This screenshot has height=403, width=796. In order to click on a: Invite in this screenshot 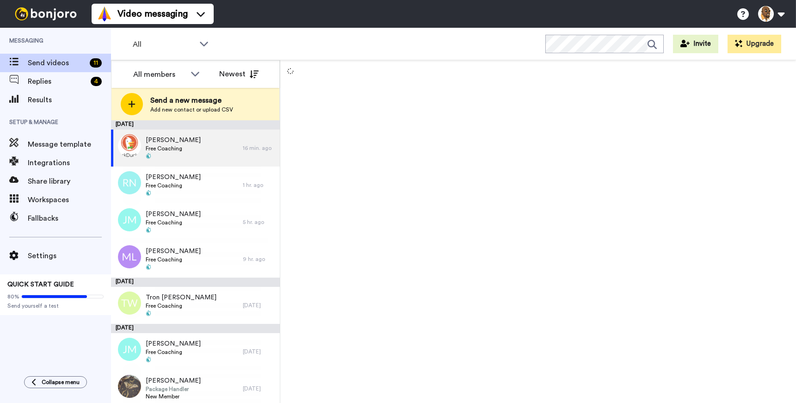, I will do `click(695, 44)`.